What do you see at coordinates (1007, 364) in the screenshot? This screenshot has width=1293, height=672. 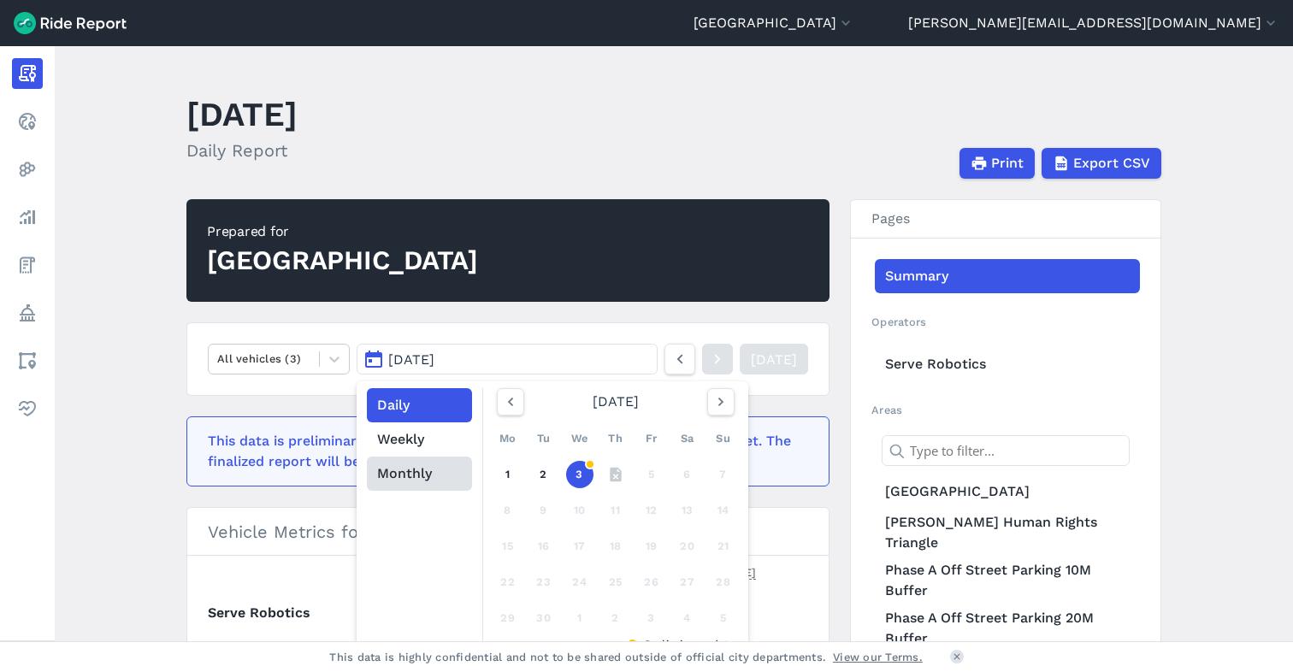 I see `a: Serve Robotics` at bounding box center [1007, 364].